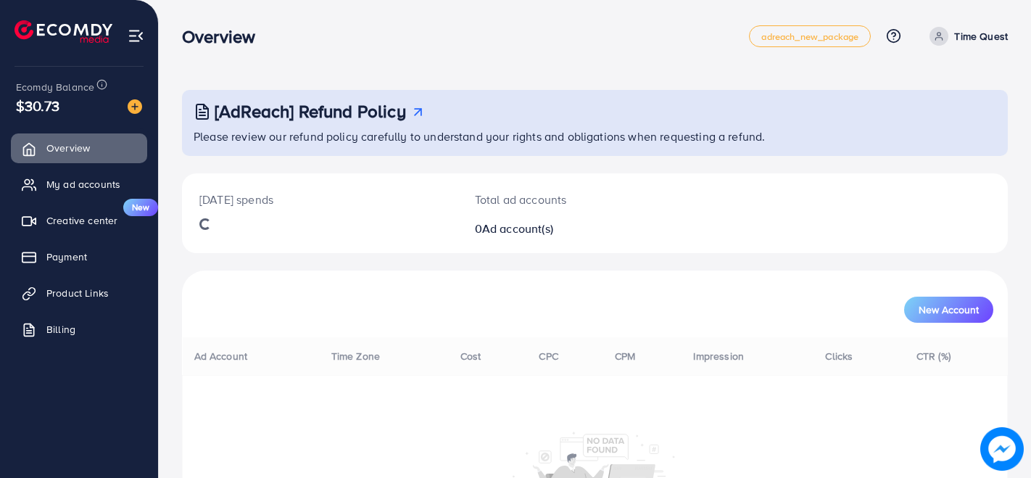 This screenshot has width=1031, height=478. Describe the element at coordinates (67, 257) in the screenshot. I see `span: Payment` at that location.